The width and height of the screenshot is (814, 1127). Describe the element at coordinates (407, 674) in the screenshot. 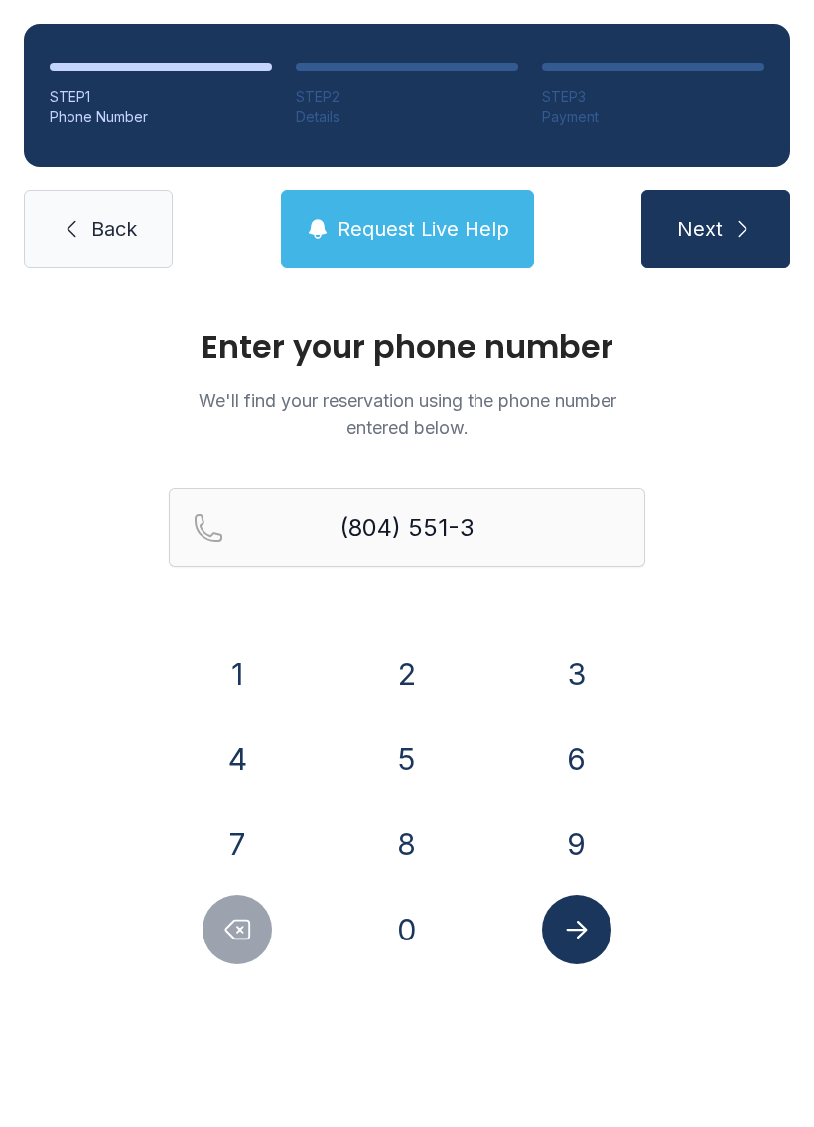

I see `button: 2` at that location.